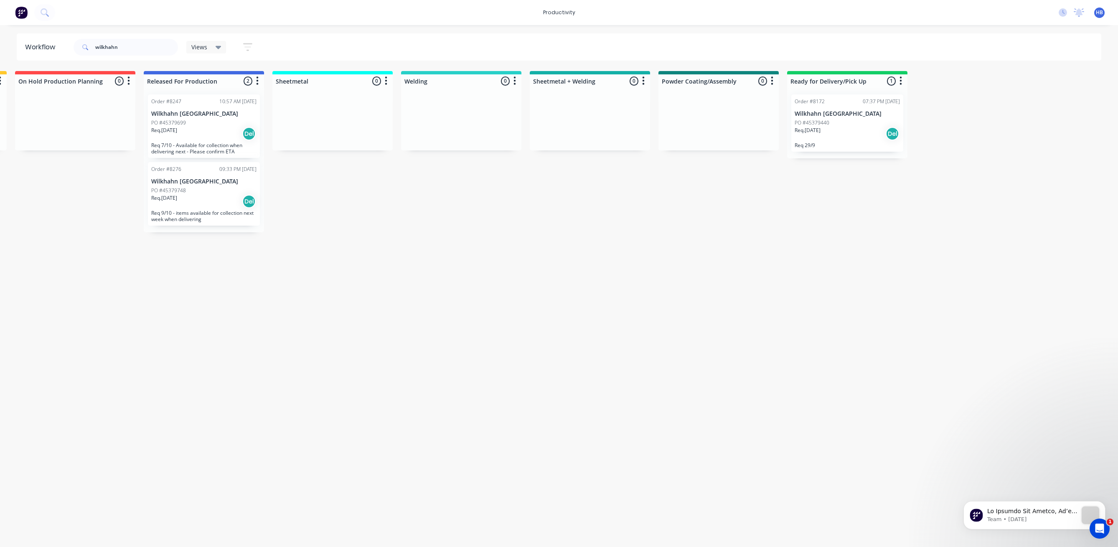 The image size is (1118, 547). Describe the element at coordinates (81, 263) in the screenshot. I see `span: Lo Ipsumdo Sit Ametco, Ad’el seddoe tem inci utlabore etdolor magnaaliq en admi veni quisnost exe...` at that location.